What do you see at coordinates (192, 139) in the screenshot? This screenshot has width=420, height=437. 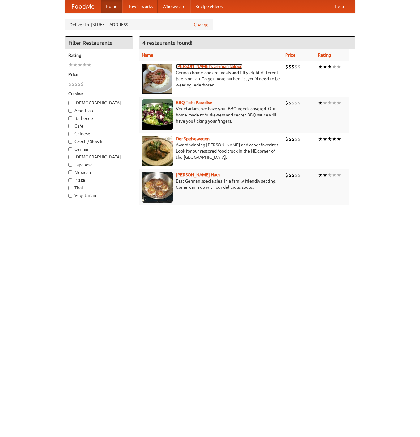 I see `b: Der Speisewagen` at bounding box center [192, 139].